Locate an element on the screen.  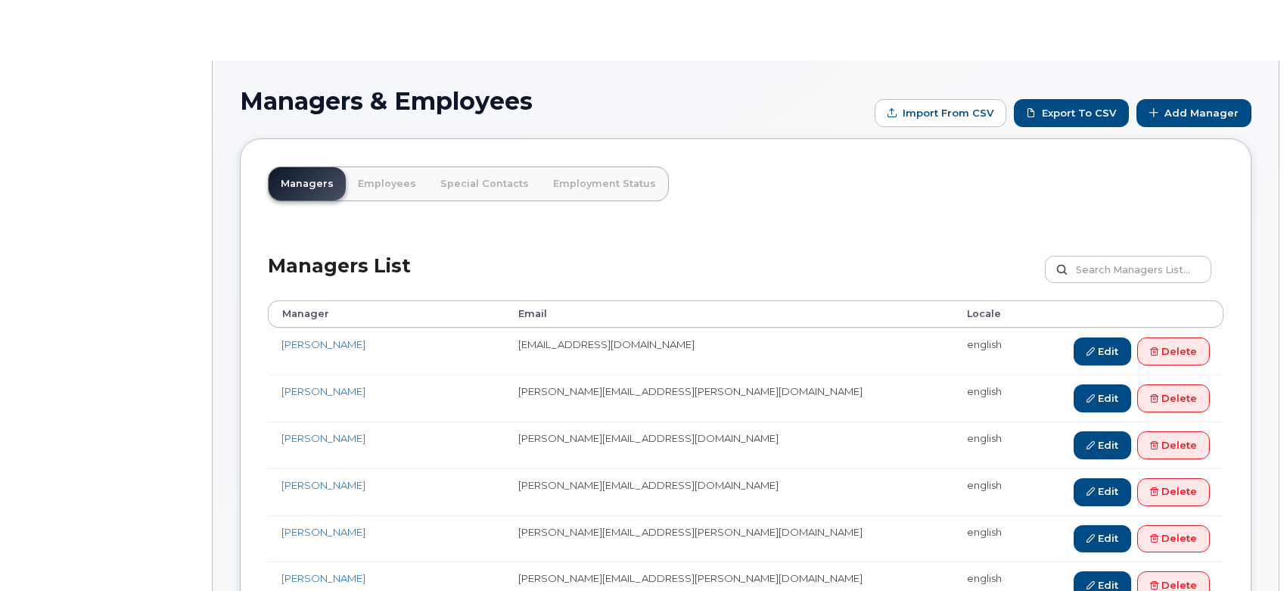
a: Managers is located at coordinates (307, 184).